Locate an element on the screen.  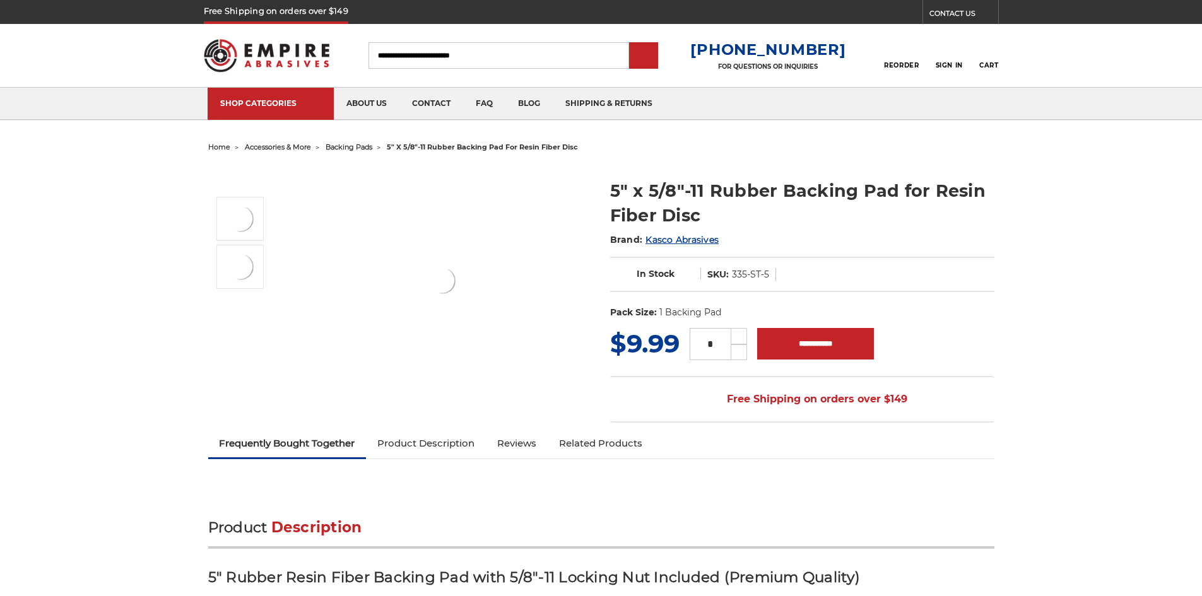
a: accessories & more is located at coordinates (278, 147).